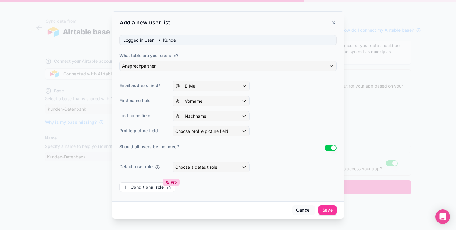  Describe the element at coordinates (443, 217) in the screenshot. I see `div: Open Intercom Messenger` at that location.